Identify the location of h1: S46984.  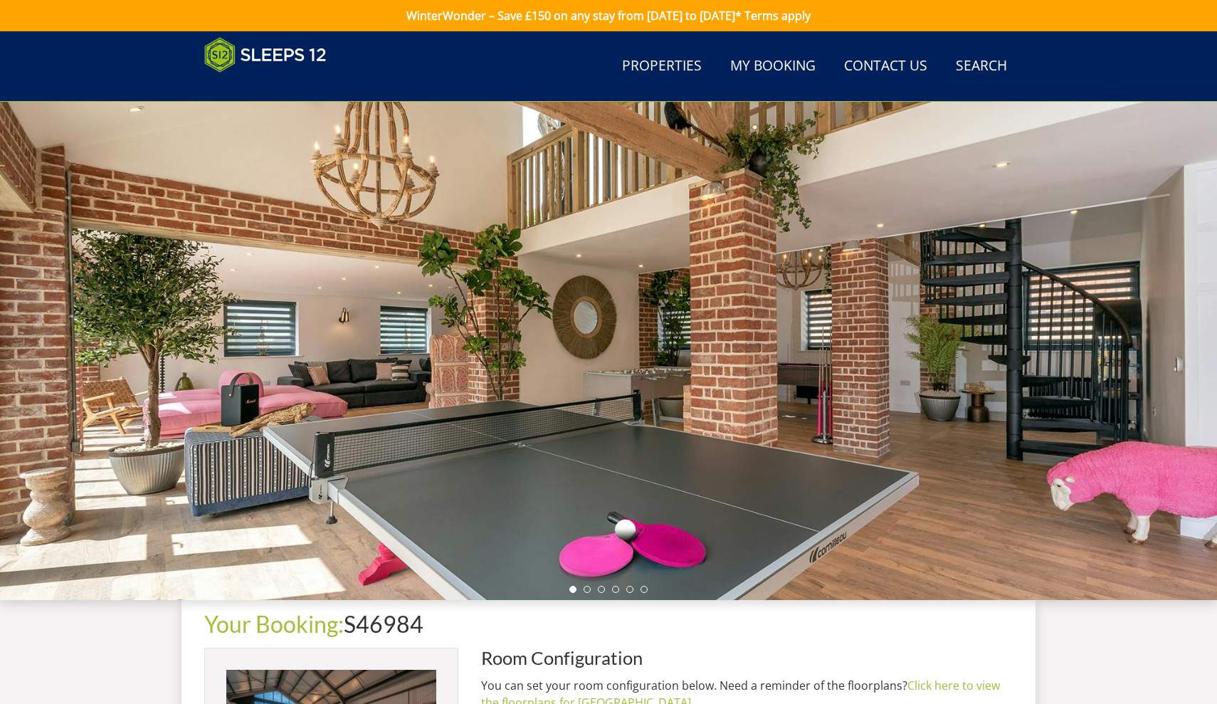
(608, 623).